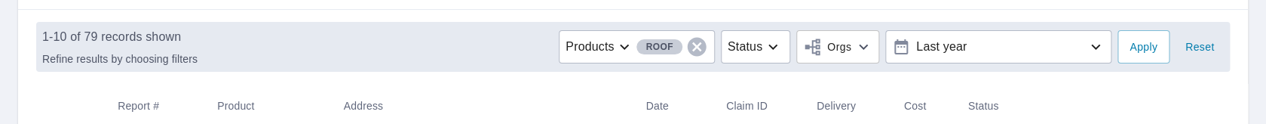 This screenshot has height=124, width=1266. Describe the element at coordinates (659, 47) in the screenshot. I see `span: Roof` at that location.